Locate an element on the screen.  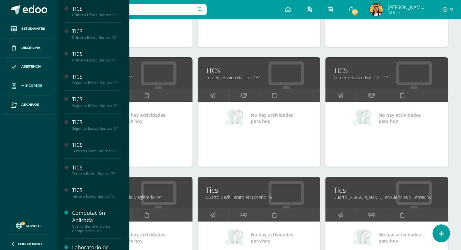
div: Segundo Básico Básicos "B" is located at coordinates (97, 106).